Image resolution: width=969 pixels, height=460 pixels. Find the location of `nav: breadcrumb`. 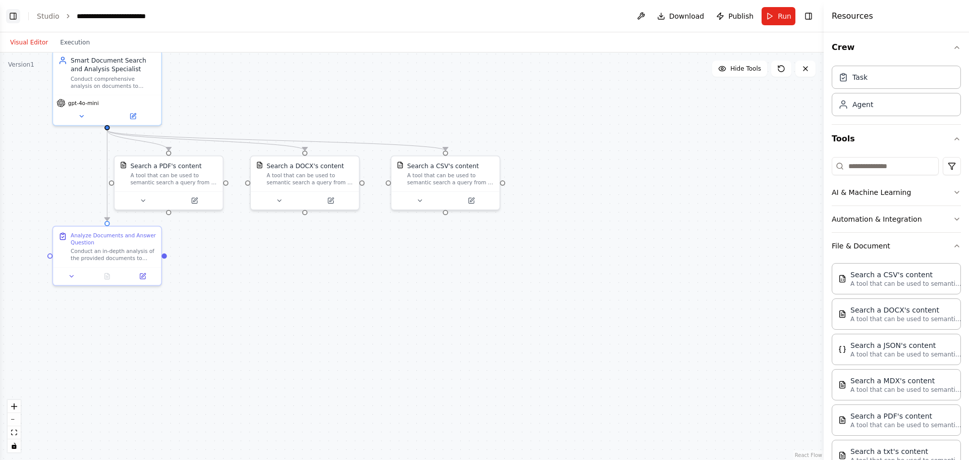

nav: breadcrumb is located at coordinates (106, 16).